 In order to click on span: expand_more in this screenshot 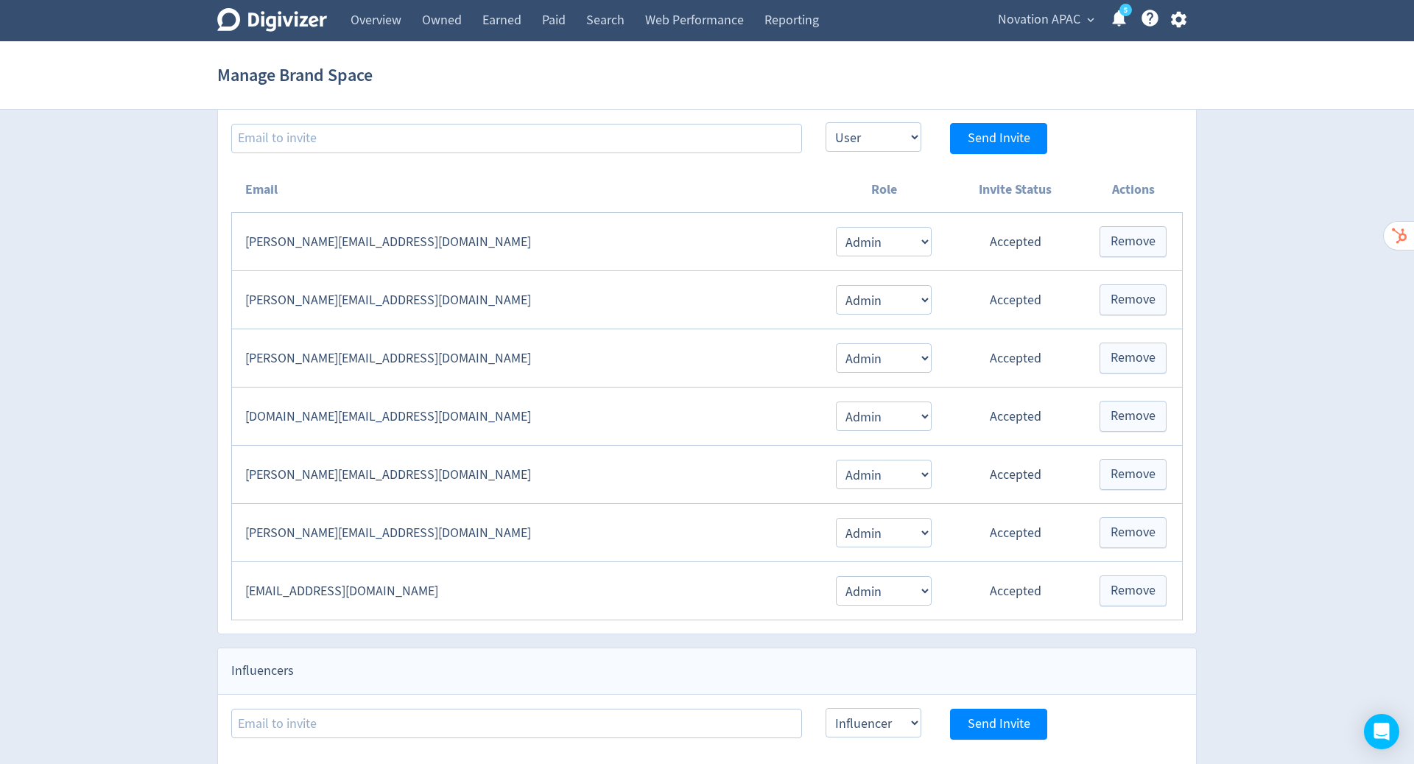, I will do `click(1091, 20)`.